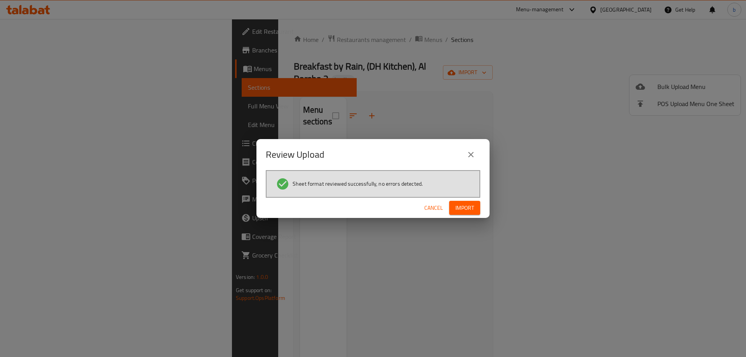 The image size is (746, 357). Describe the element at coordinates (433, 208) in the screenshot. I see `span: Cancel` at that location.